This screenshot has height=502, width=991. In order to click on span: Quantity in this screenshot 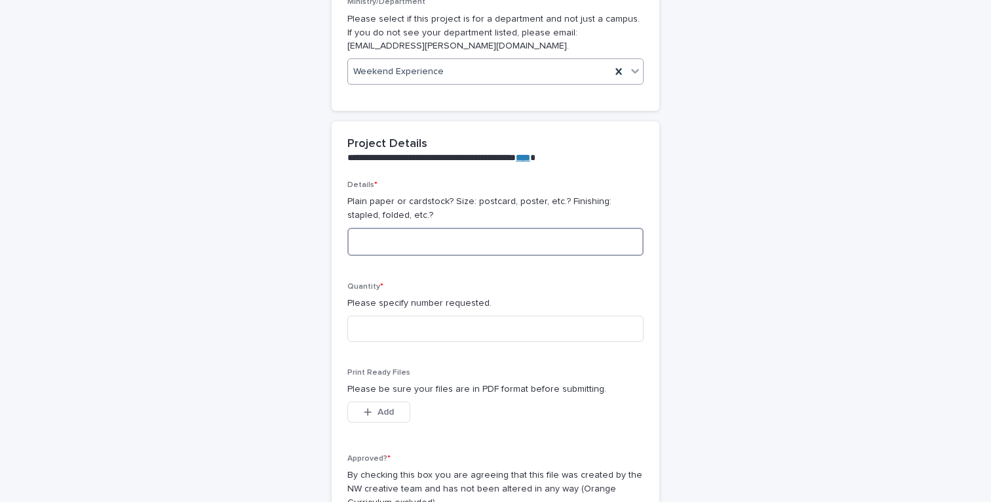, I will do `click(365, 287)`.